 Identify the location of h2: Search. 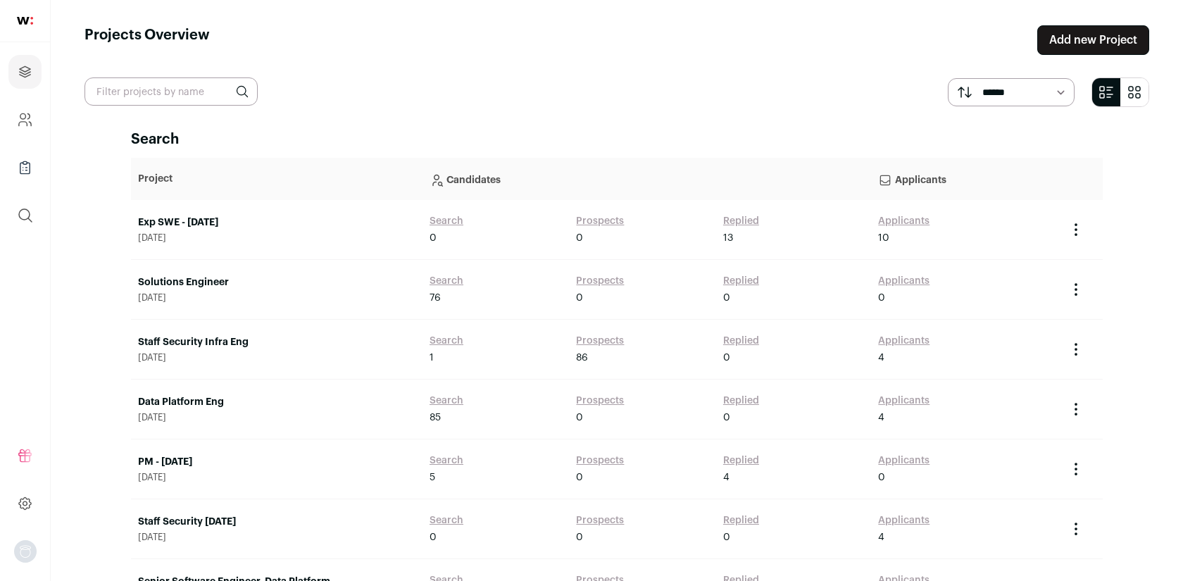
(617, 139).